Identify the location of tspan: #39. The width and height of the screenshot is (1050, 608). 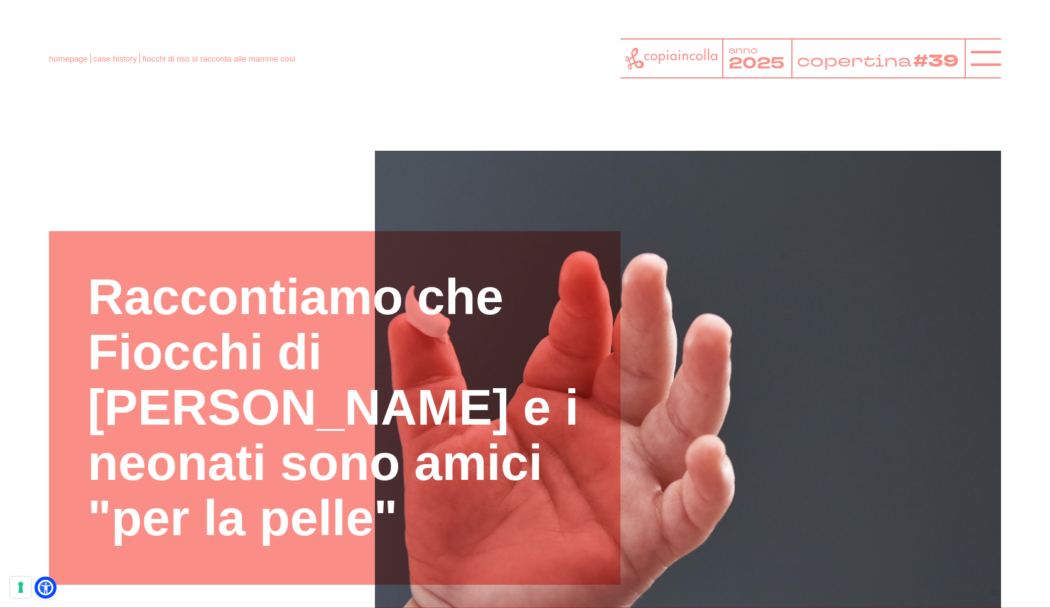
(936, 62).